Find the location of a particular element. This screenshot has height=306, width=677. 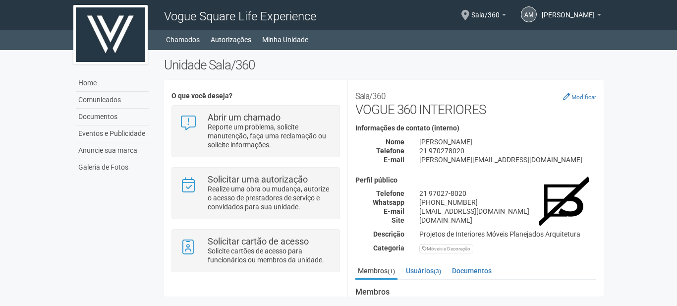

a: Galeria de Fotos is located at coordinates (113, 167).